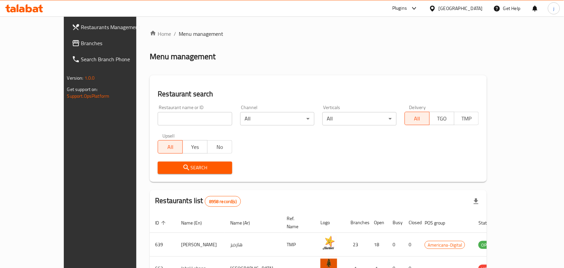 The width and height of the screenshot is (564, 268). What do you see at coordinates (318, 34) in the screenshot?
I see `nav: breadcrumb` at bounding box center [318, 34].